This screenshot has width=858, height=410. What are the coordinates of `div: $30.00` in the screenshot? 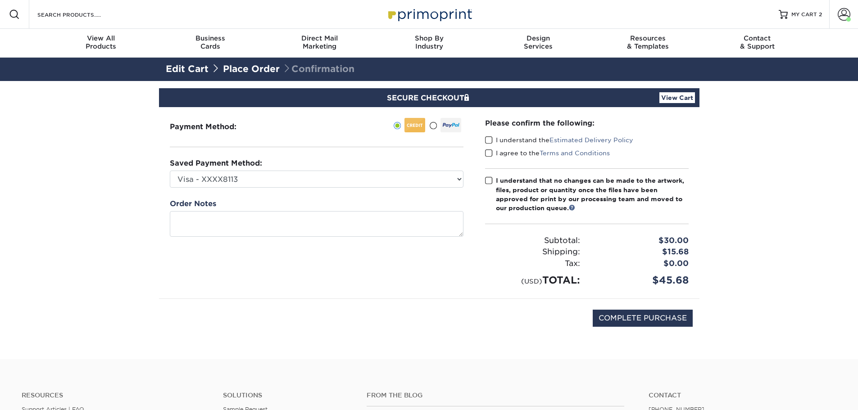 It's located at (641, 241).